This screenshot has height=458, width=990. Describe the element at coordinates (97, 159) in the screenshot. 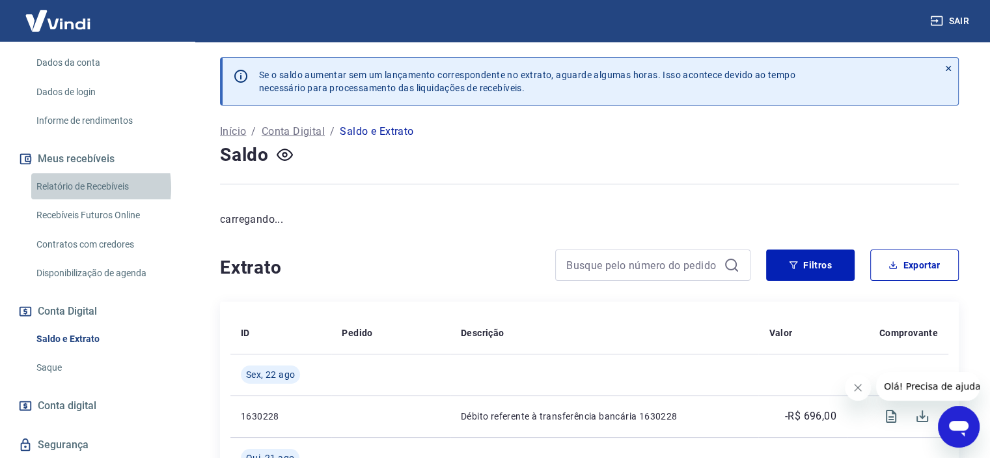

I see `button: Meus recebíveis` at that location.